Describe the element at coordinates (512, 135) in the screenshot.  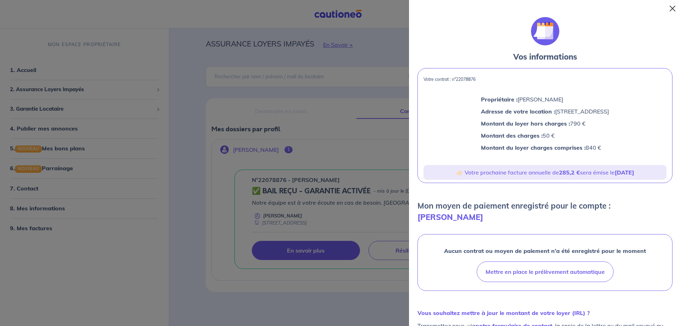
I see `strong: Montant des charges :` at that location.